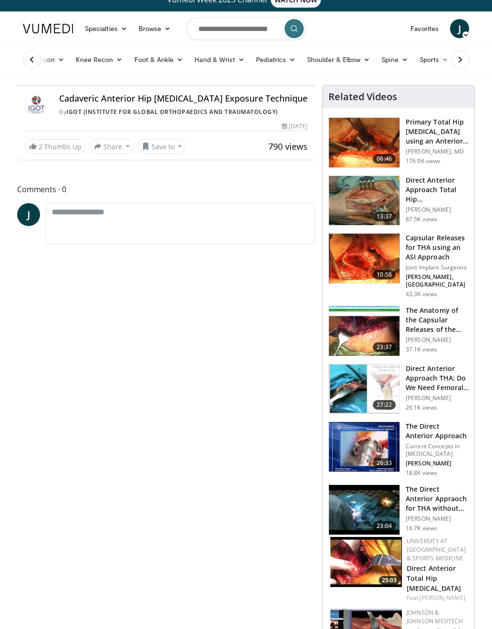 The image size is (492, 629). What do you see at coordinates (55, 146) in the screenshot?
I see `a: 2 Thumbs Up` at bounding box center [55, 146].